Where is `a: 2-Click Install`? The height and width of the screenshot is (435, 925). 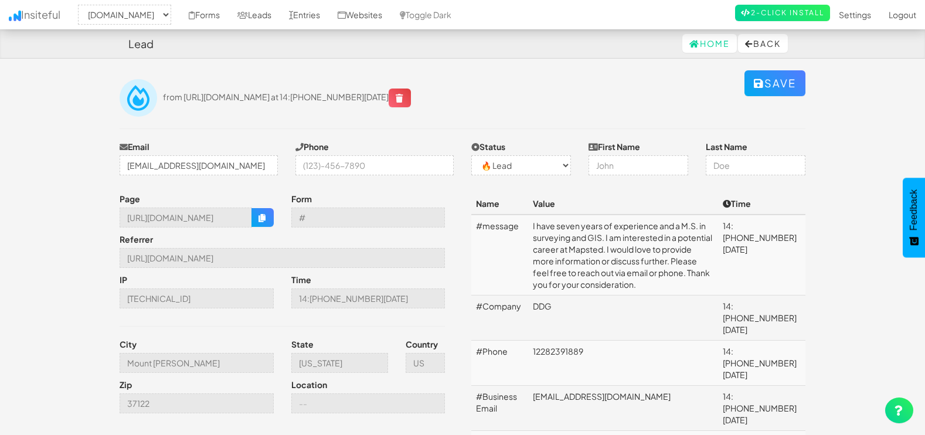
a: 2-Click Install is located at coordinates (783, 13).